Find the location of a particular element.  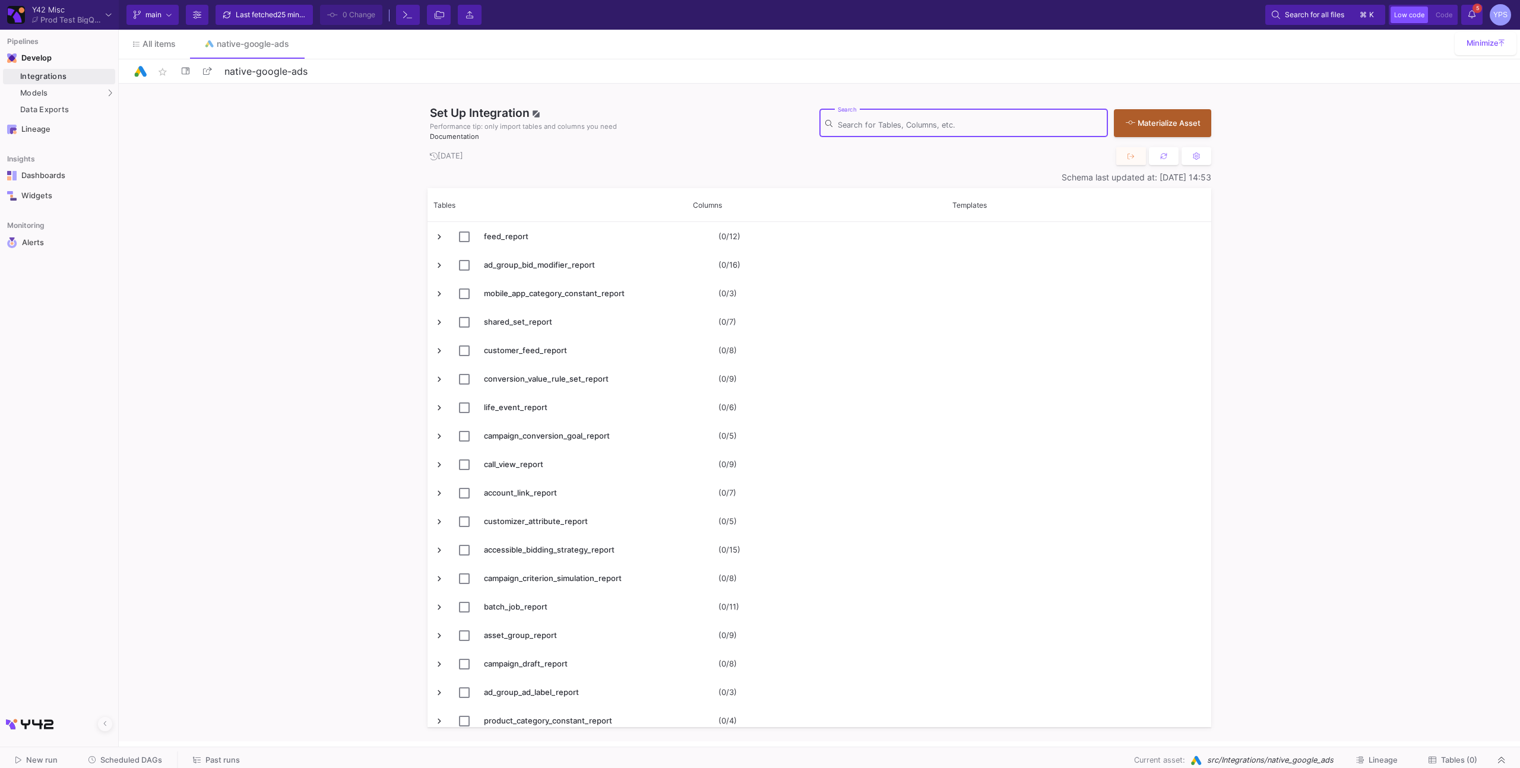

y42-source-table-renderer: product_category_constant_report is located at coordinates (548, 721).